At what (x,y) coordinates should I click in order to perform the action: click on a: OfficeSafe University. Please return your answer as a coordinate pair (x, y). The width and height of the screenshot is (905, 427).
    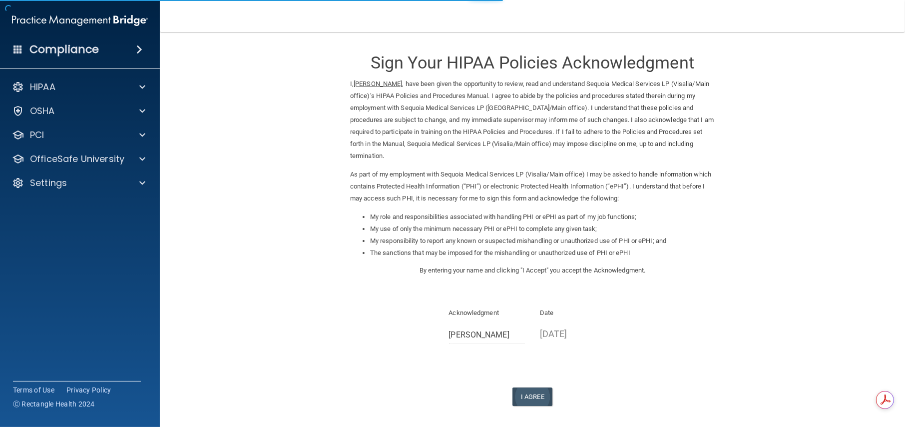
    Looking at the image, I should click on (78, 159).